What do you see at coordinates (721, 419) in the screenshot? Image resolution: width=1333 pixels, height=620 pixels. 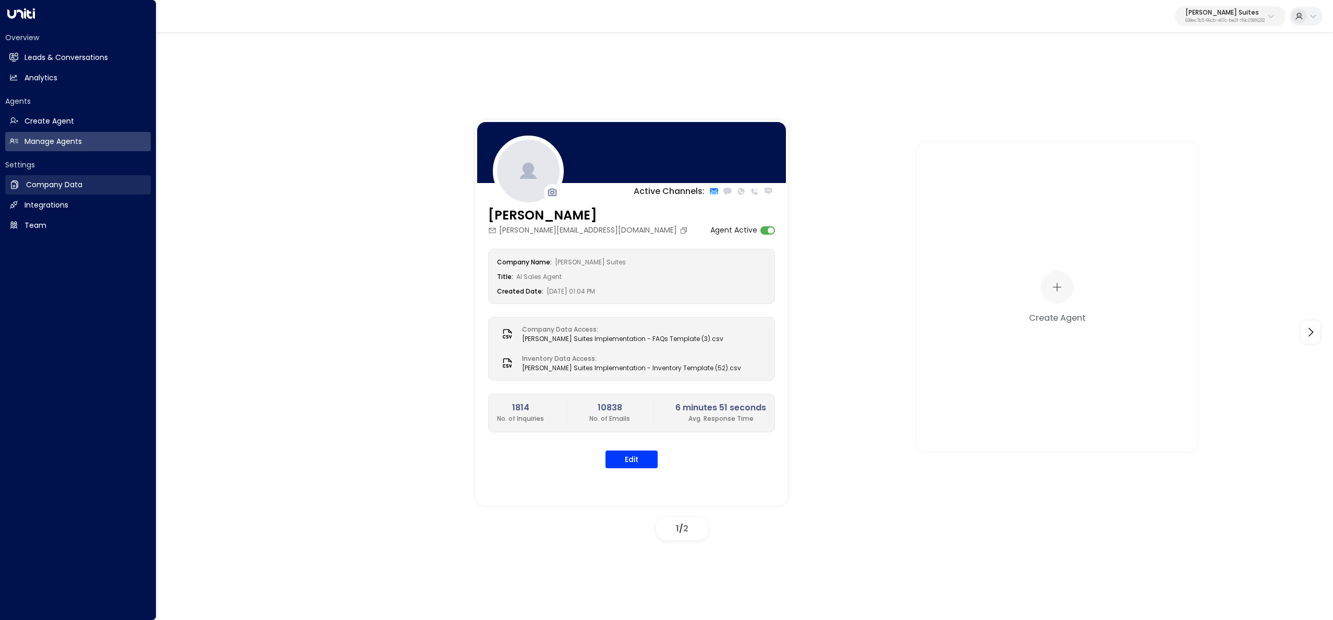 I see `p: Avg. Response Time` at bounding box center [721, 419].